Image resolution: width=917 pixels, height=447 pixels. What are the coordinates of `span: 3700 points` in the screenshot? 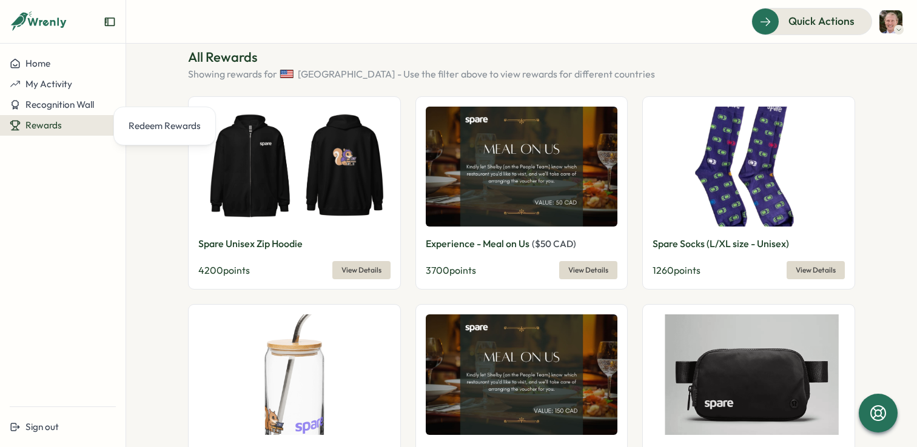 It's located at (451, 270).